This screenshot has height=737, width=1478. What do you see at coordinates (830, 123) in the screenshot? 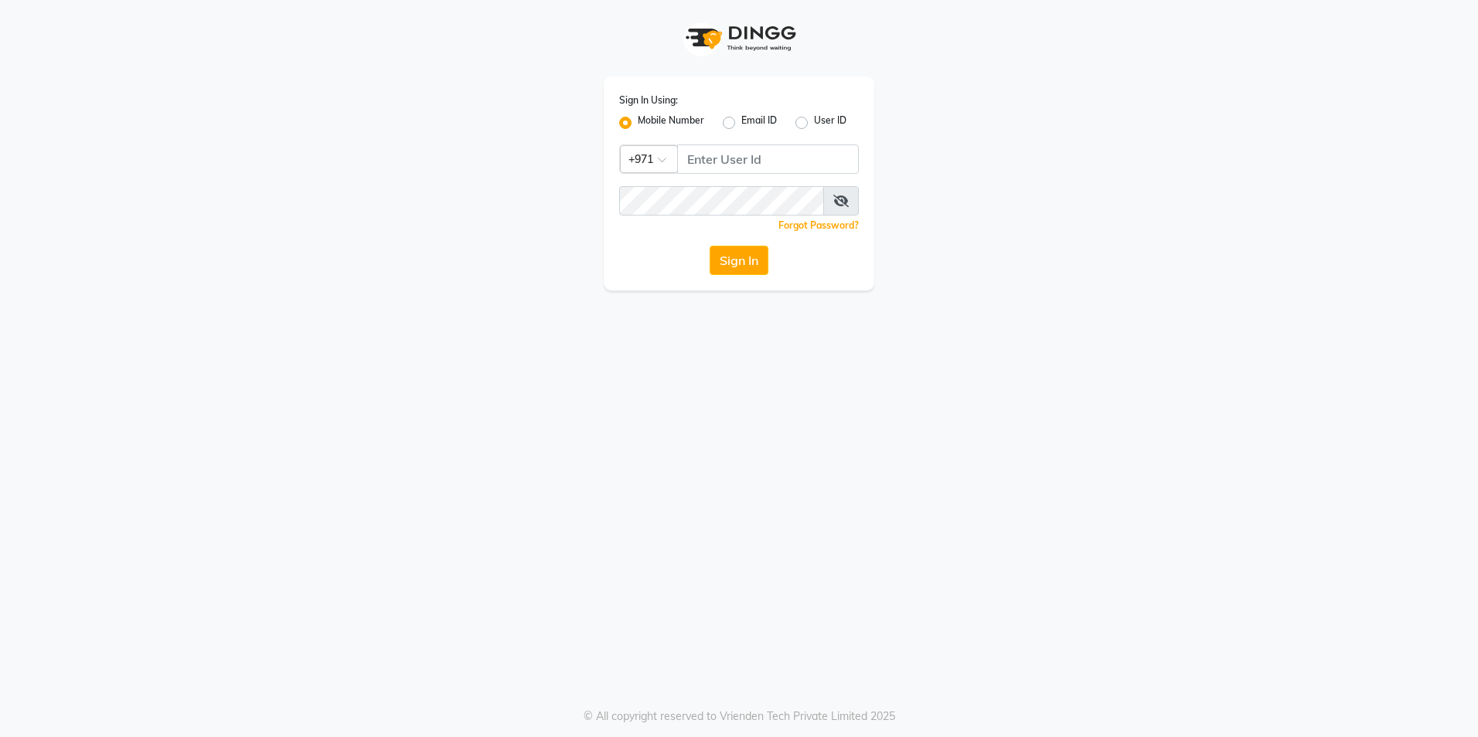
I see `label: User ID` at bounding box center [830, 123].